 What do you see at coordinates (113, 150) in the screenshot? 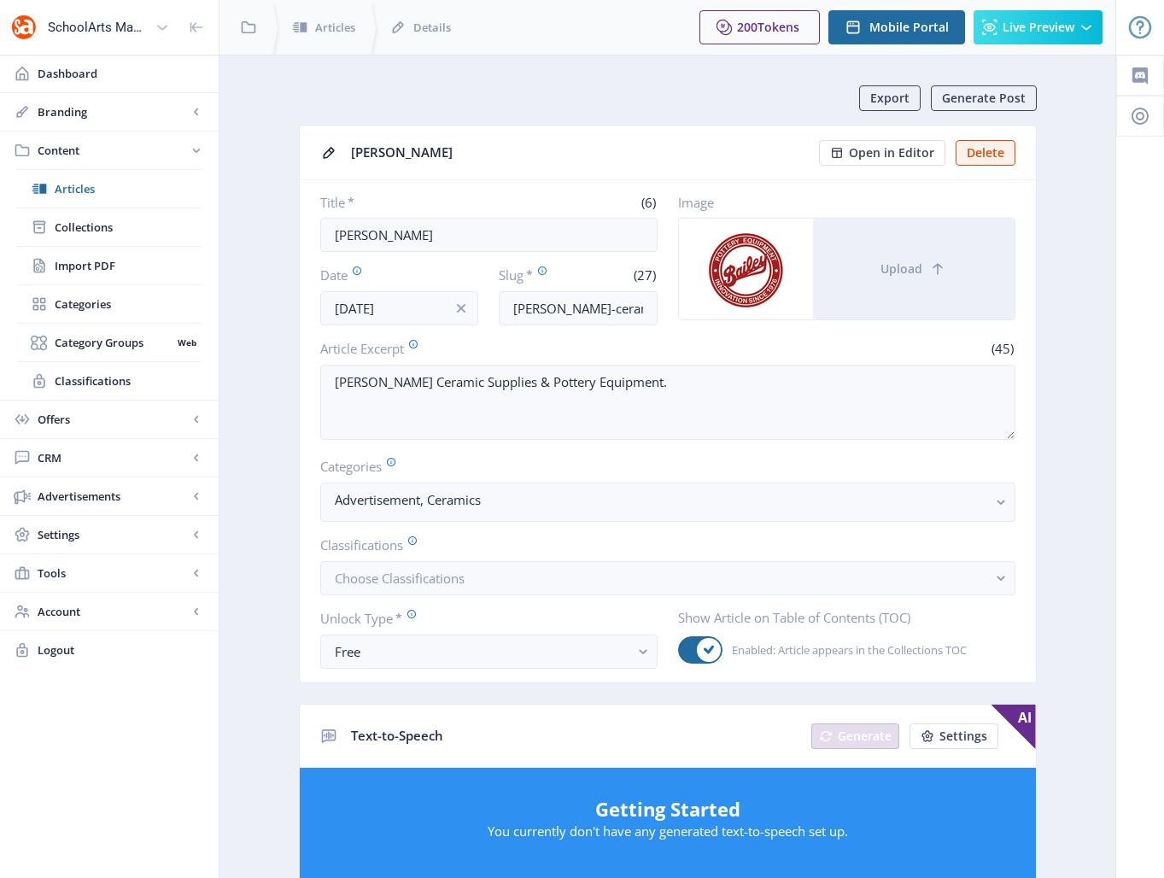
I see `span: Content` at bounding box center [113, 150].